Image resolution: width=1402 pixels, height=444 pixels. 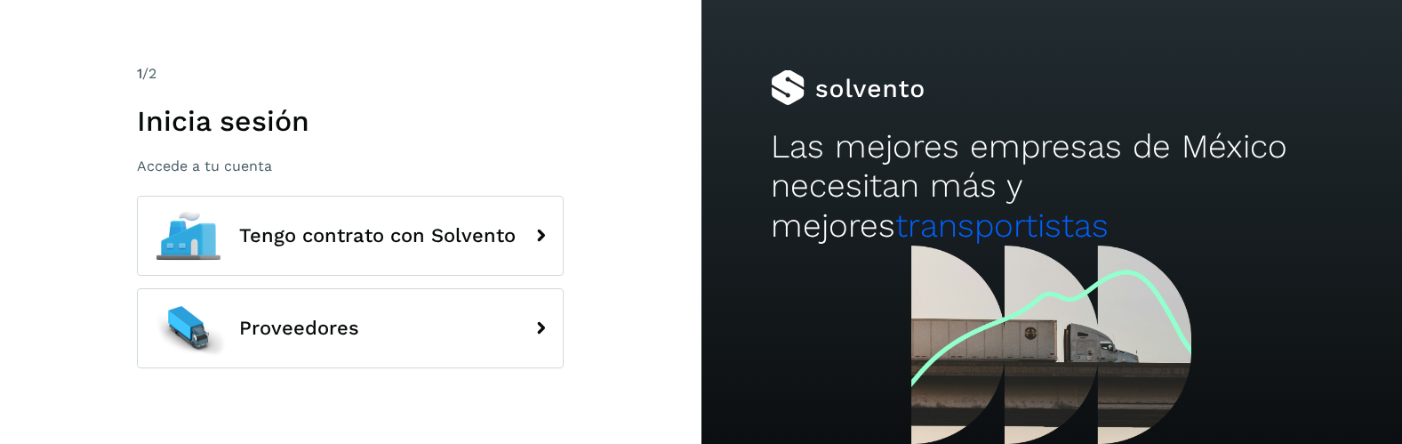 What do you see at coordinates (1051, 186) in the screenshot?
I see `h2: Las mejores empresas de México necesitan más y mejores` at bounding box center [1051, 186].